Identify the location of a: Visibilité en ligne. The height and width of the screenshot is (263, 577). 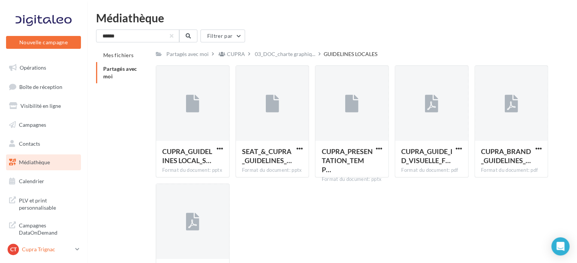
(43, 106).